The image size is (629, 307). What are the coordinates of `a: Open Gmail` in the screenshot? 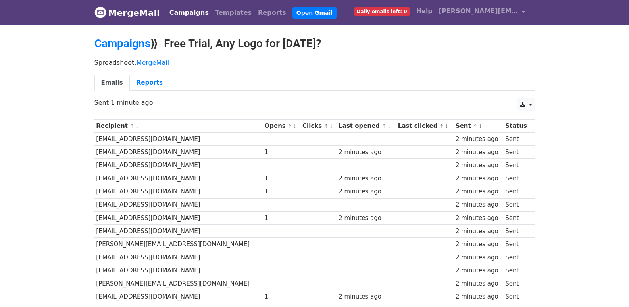 It's located at (314, 13).